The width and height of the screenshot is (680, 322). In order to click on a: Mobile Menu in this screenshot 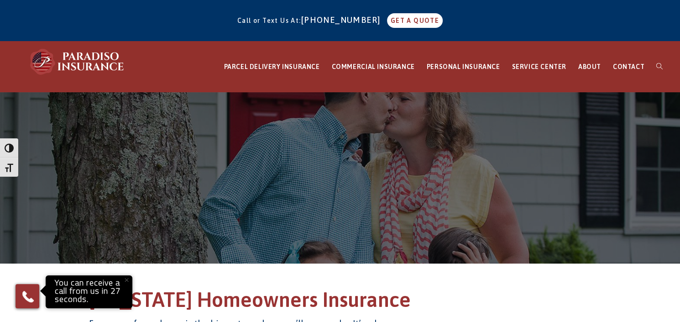, I will do `click(133, 59)`.